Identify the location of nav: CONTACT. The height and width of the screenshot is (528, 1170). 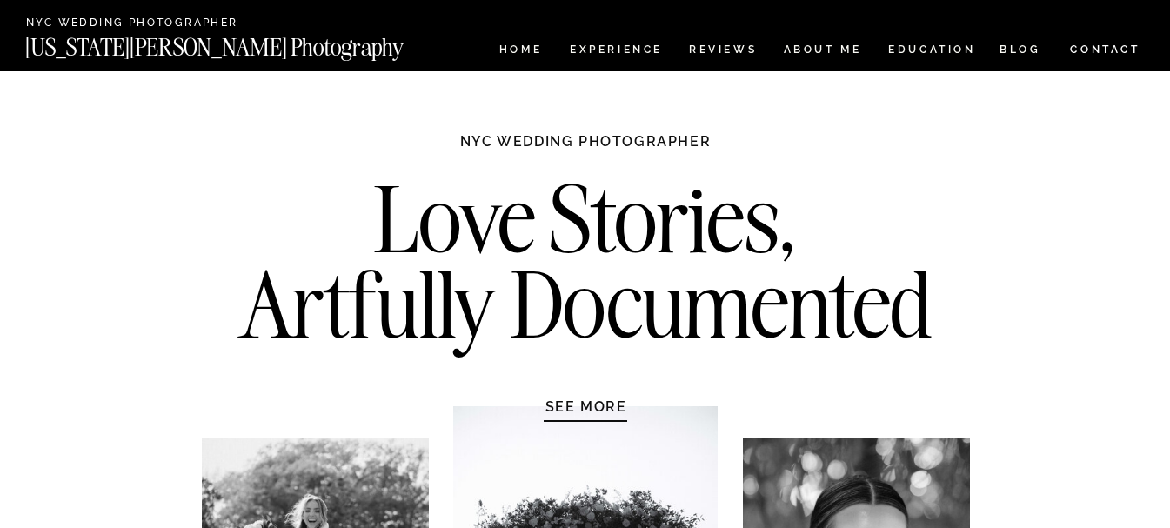
(1105, 50).